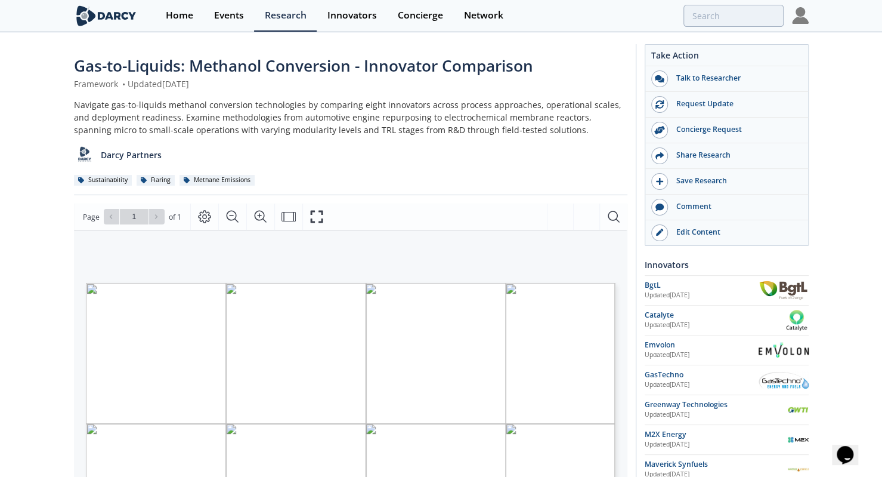 This screenshot has height=477, width=882. Describe the element at coordinates (286, 16) in the screenshot. I see `div: Research` at that location.